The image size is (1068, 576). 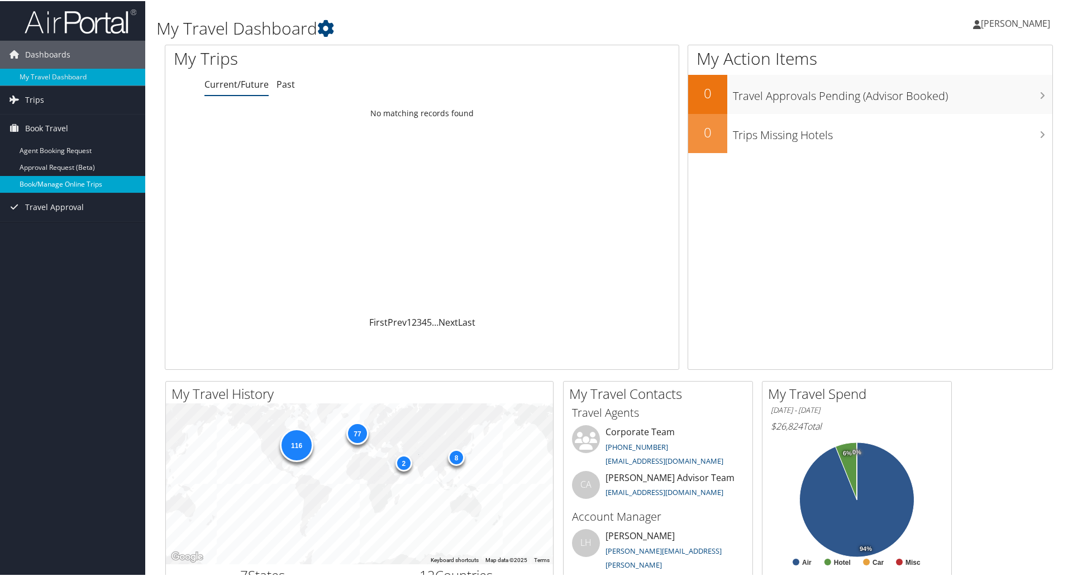 I want to click on span: Book Travel, so click(x=46, y=127).